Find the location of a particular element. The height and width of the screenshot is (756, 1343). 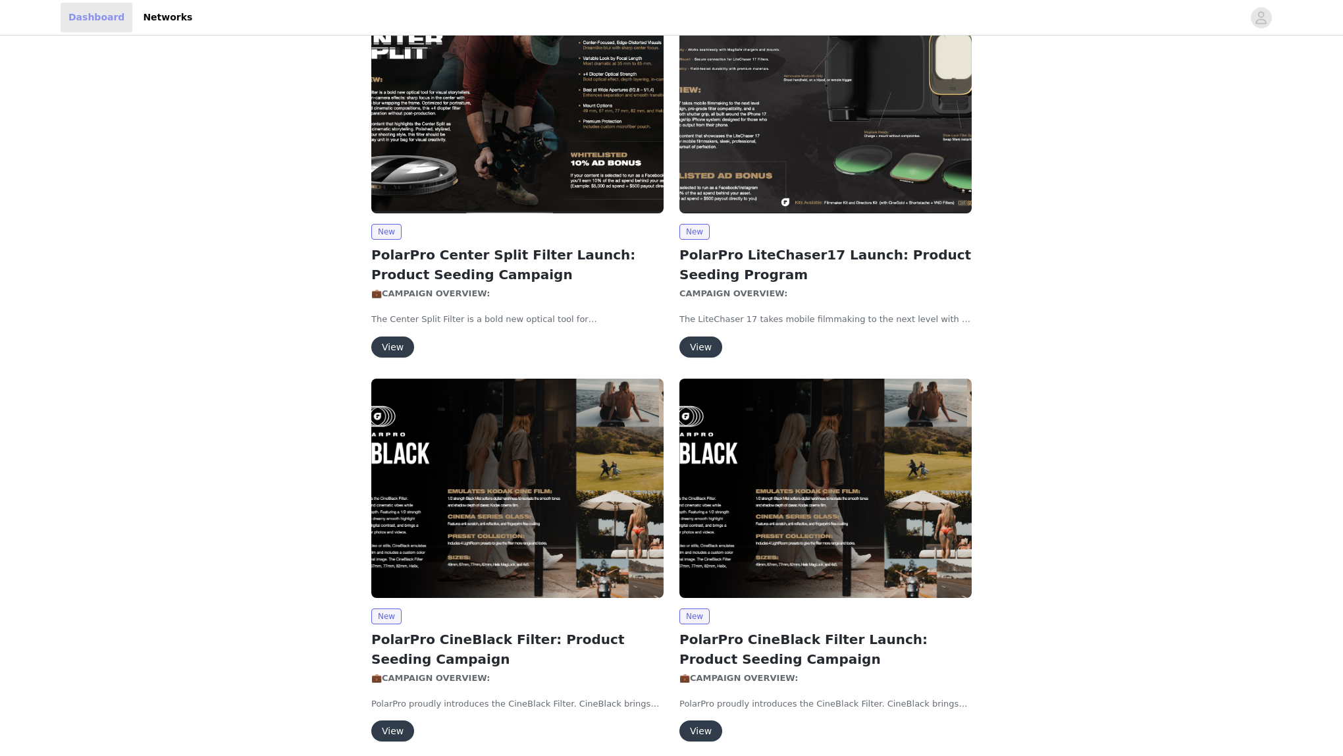

h2: PolarPro Center Split Filter Launch: Product Seeding Campaign is located at coordinates (517, 265).